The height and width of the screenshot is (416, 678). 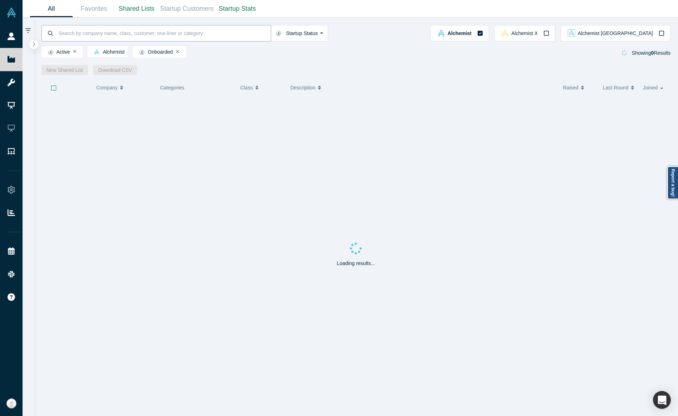 What do you see at coordinates (654, 88) in the screenshot?
I see `button: Joined` at bounding box center [654, 88].